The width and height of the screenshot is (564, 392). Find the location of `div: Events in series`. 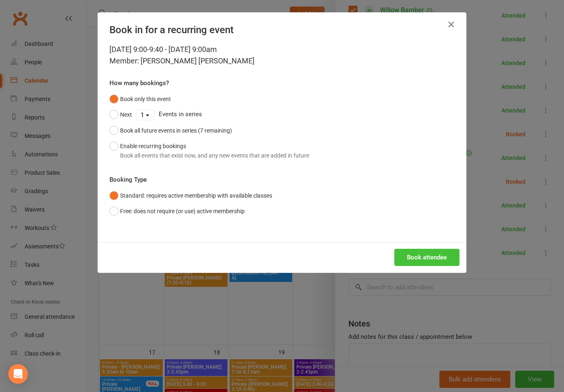

div: Events in series is located at coordinates (282, 115).